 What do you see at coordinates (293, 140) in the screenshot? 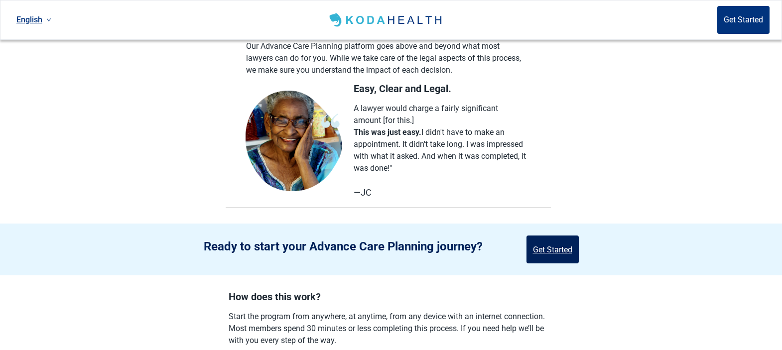
I see `img: test` at bounding box center [293, 140].